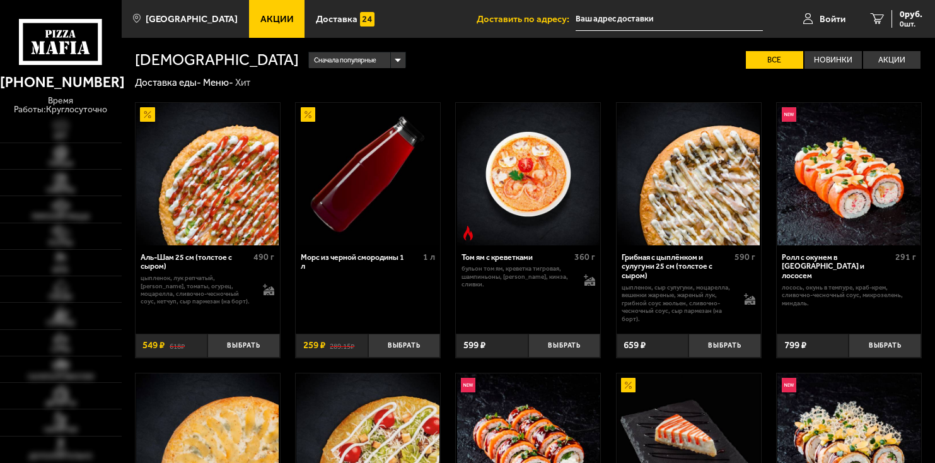  Describe the element at coordinates (911, 14) in the screenshot. I see `span: 0 руб.` at that location.